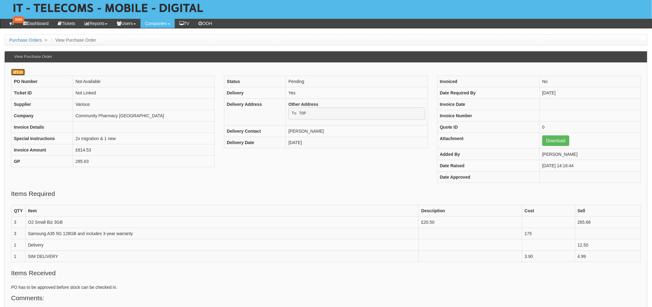 The width and height of the screenshot is (652, 307). What do you see at coordinates (144, 150) in the screenshot?
I see `td: £814.53` at bounding box center [144, 150].